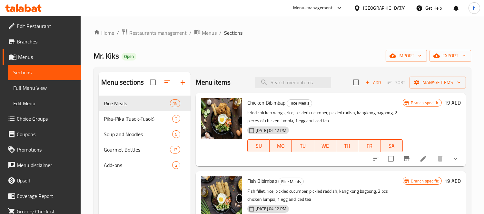 Image resolution: width=484 pixels, height=214 pixels. What do you see at coordinates (144, 119) in the screenshot?
I see `div: Pika-Pika (Tusok-Tusok)2` at bounding box center [144, 119].